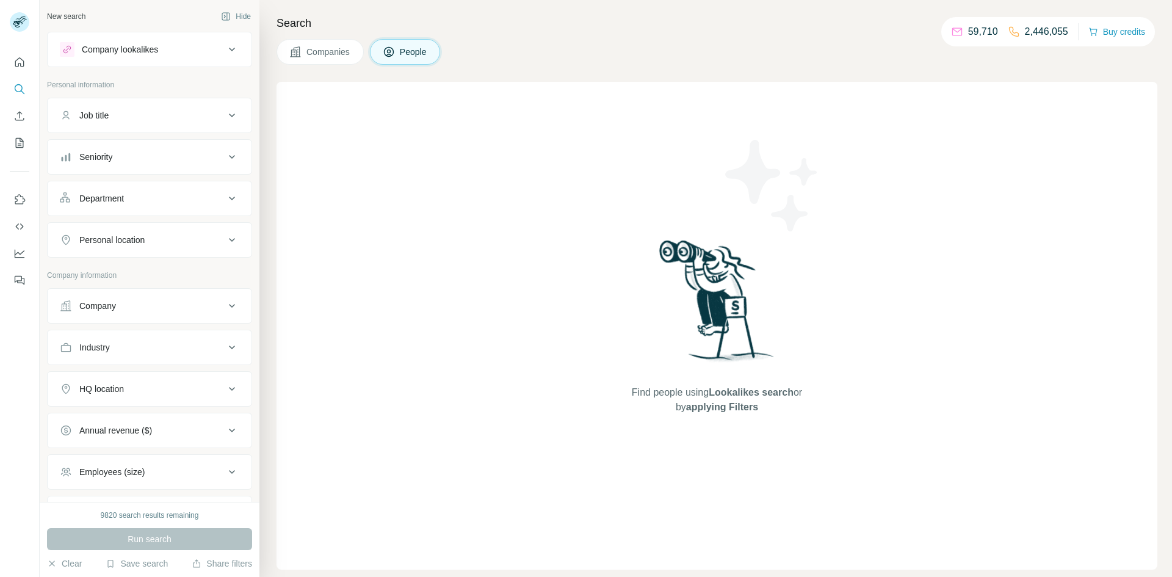 This screenshot has height=577, width=1172. What do you see at coordinates (1117, 32) in the screenshot?
I see `button: Buy credits` at bounding box center [1117, 32].